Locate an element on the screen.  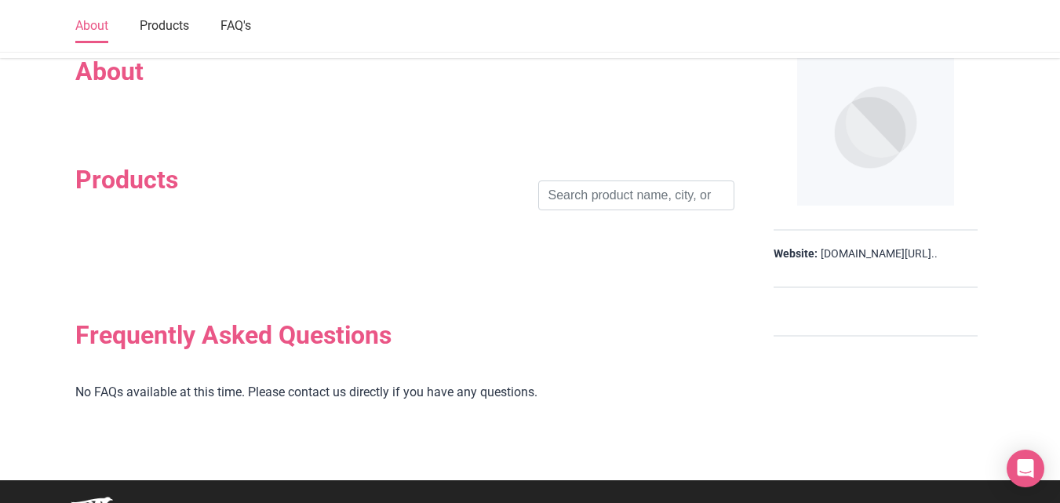
img: One Stop Carpet Care logo is located at coordinates (875, 127).